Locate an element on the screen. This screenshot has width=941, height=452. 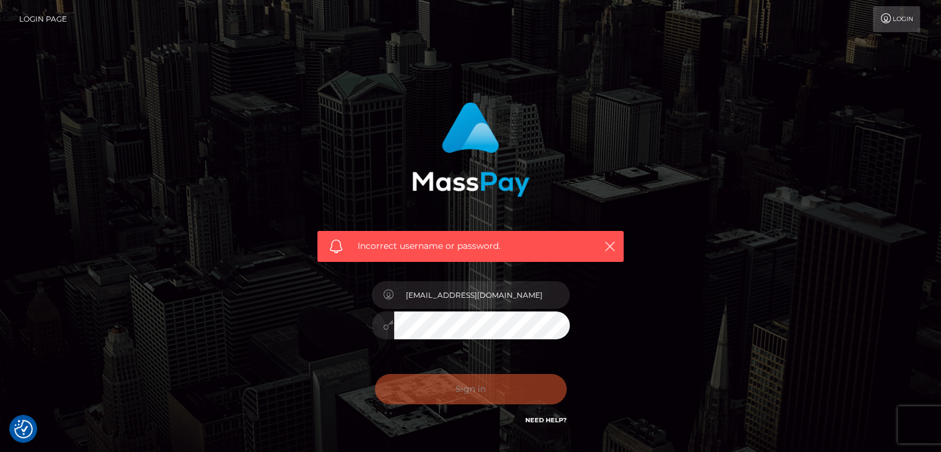
a: Login Page is located at coordinates (43, 19).